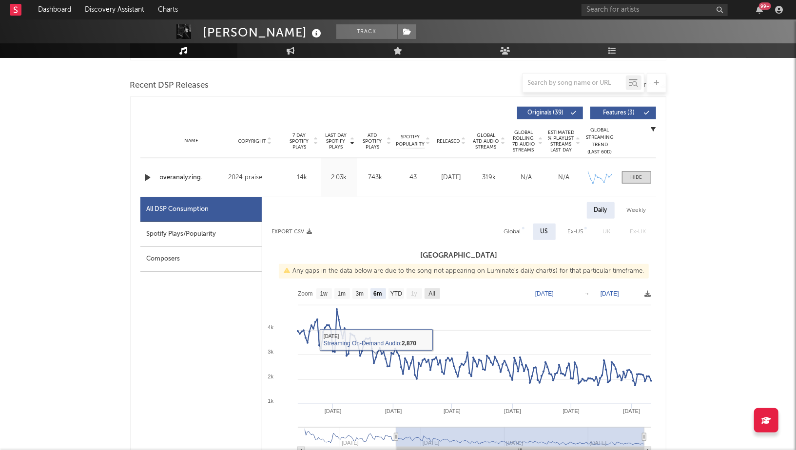 The width and height of the screenshot is (796, 450). What do you see at coordinates (292, 232) in the screenshot?
I see `button: Export CSV` at bounding box center [292, 232].